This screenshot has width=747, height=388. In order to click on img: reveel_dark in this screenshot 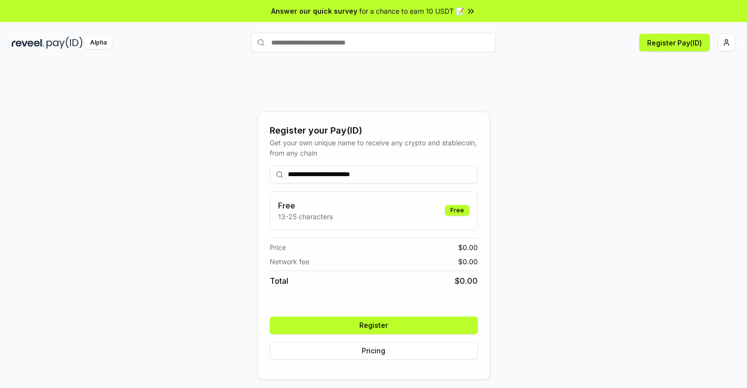, I will do `click(28, 43)`.